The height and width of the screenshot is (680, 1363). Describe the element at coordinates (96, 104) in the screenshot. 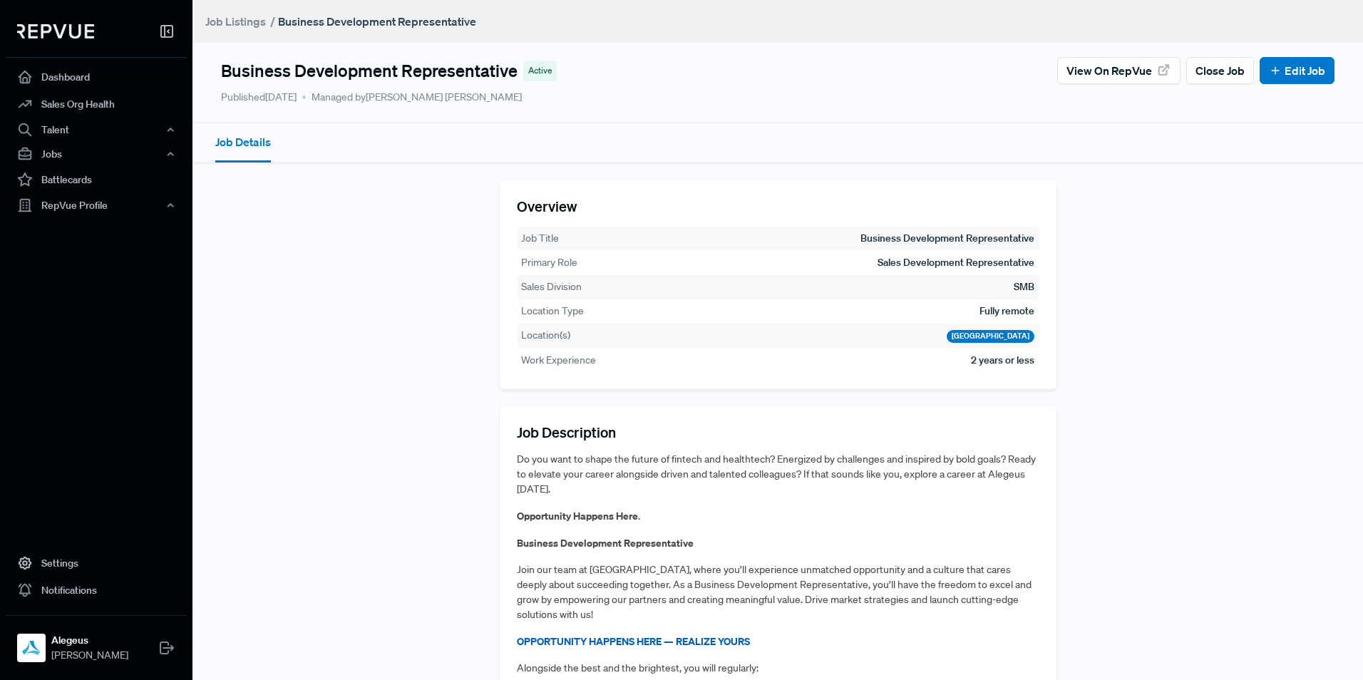

I see `a: Sales Org Health` at that location.